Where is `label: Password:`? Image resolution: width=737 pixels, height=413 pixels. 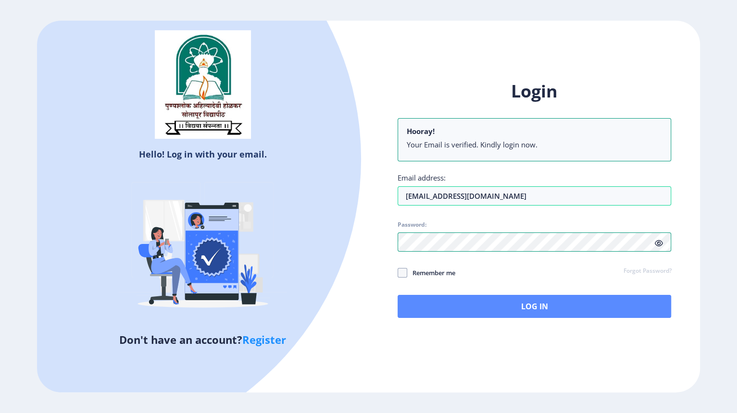 label: Password: is located at coordinates (412, 225).